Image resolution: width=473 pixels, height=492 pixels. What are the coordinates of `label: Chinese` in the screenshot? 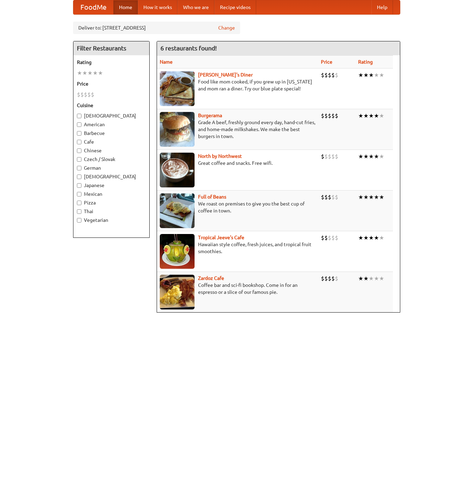 It's located at (111, 151).